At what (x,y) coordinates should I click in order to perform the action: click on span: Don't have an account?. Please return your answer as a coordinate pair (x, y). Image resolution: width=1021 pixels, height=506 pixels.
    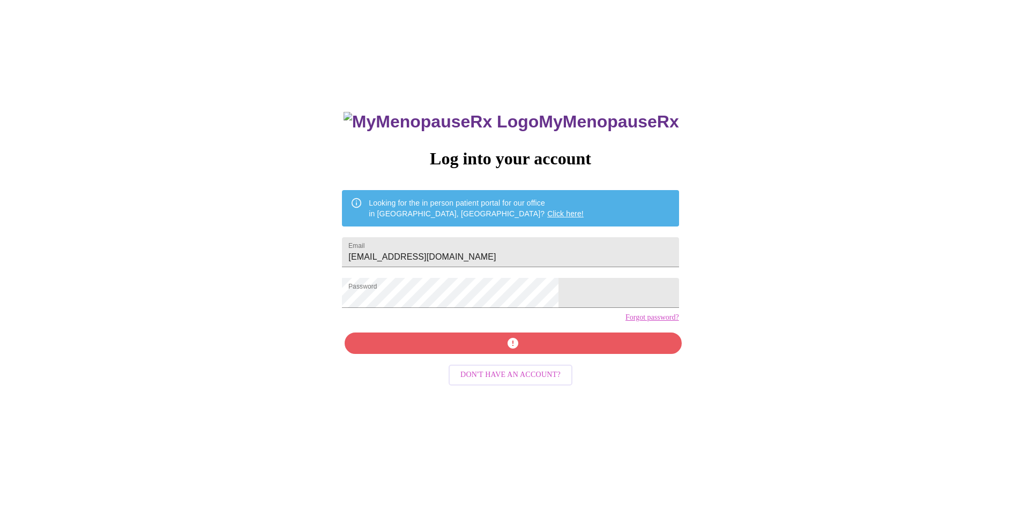
    Looking at the image, I should click on (510, 375).